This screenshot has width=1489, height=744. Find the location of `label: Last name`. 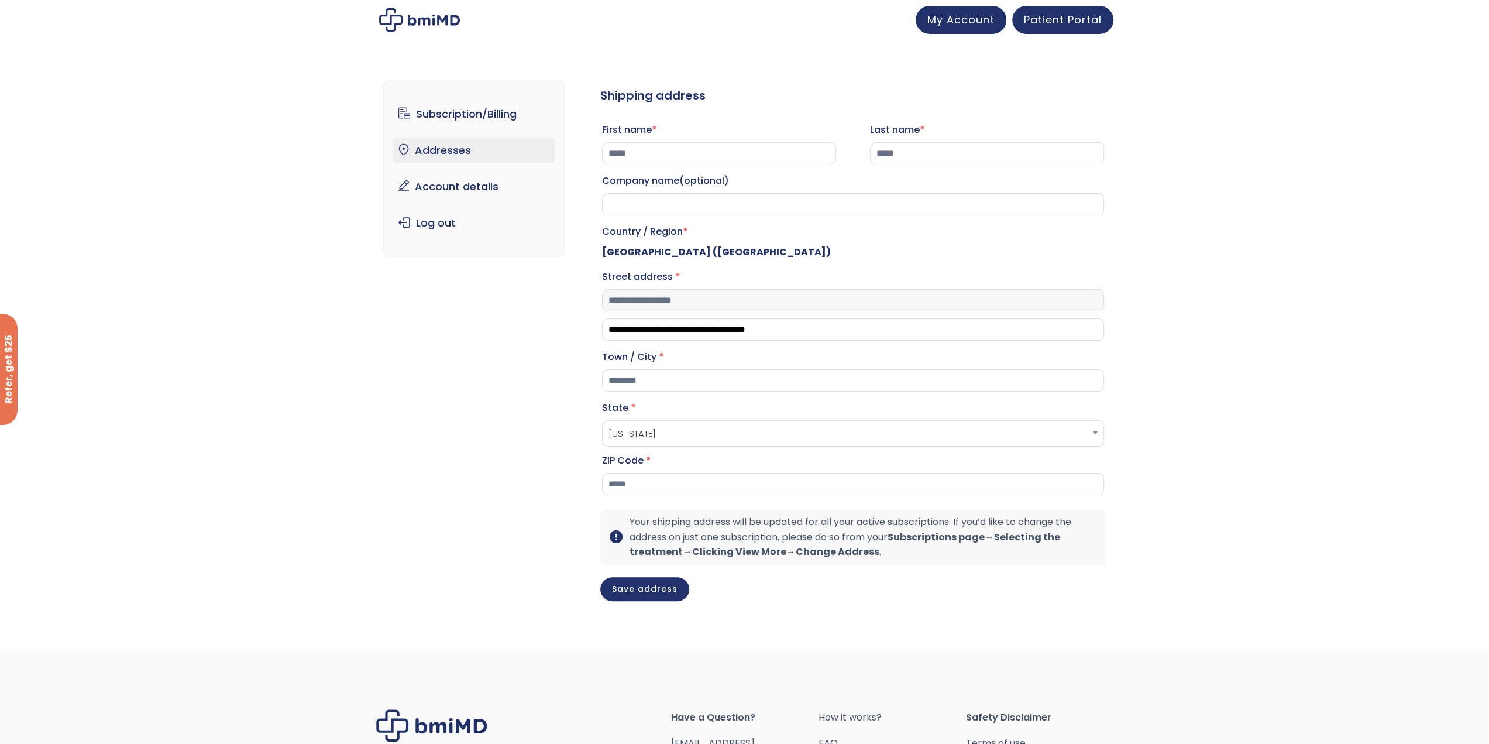

label: Last name is located at coordinates (987, 130).